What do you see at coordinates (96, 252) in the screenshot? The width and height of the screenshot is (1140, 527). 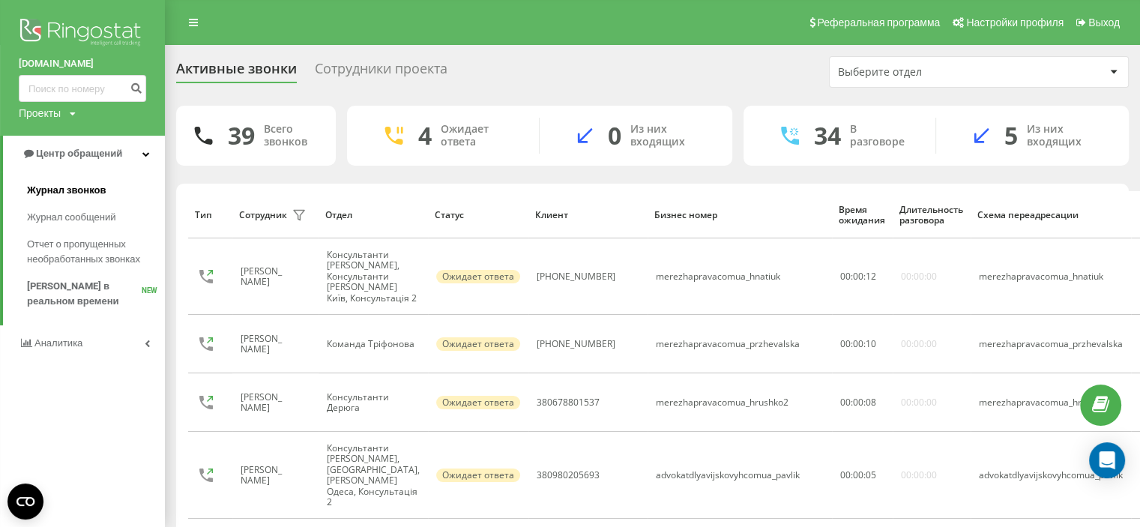 I see `a: Отчет о пропущенных необработанных звонках` at bounding box center [96, 252].